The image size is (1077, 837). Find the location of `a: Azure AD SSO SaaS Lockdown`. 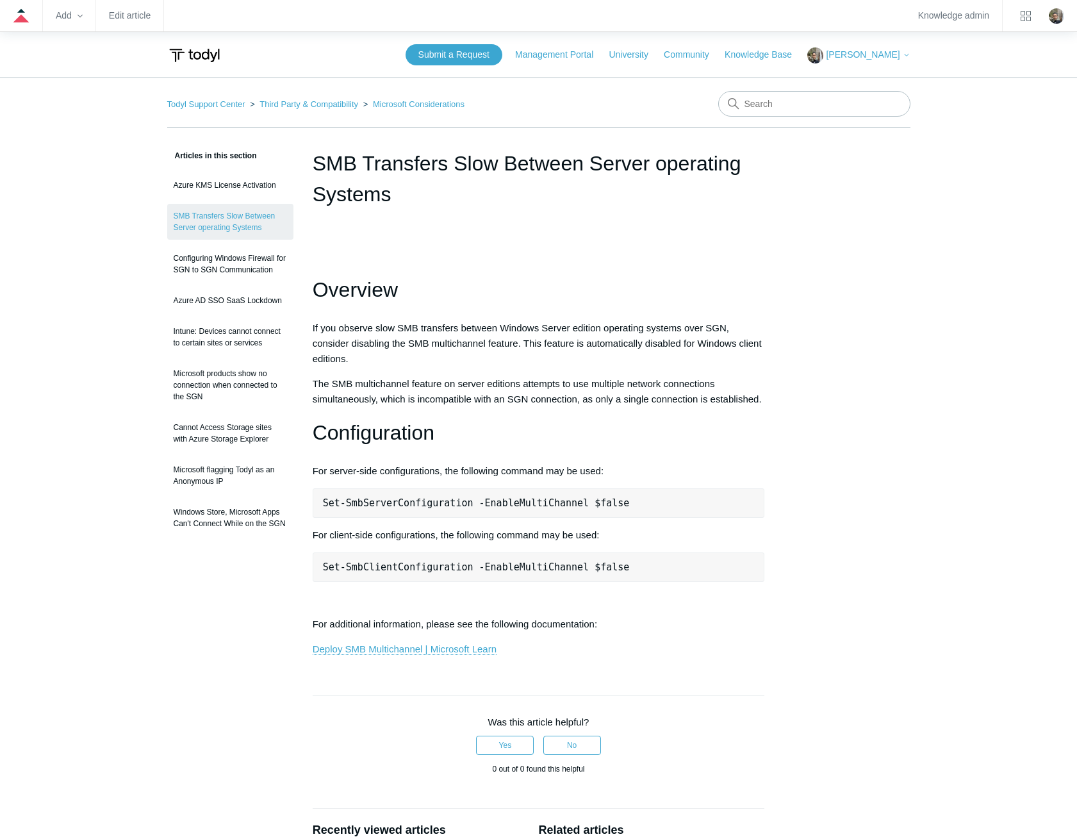

a: Azure AD SSO SaaS Lockdown is located at coordinates (230, 301).